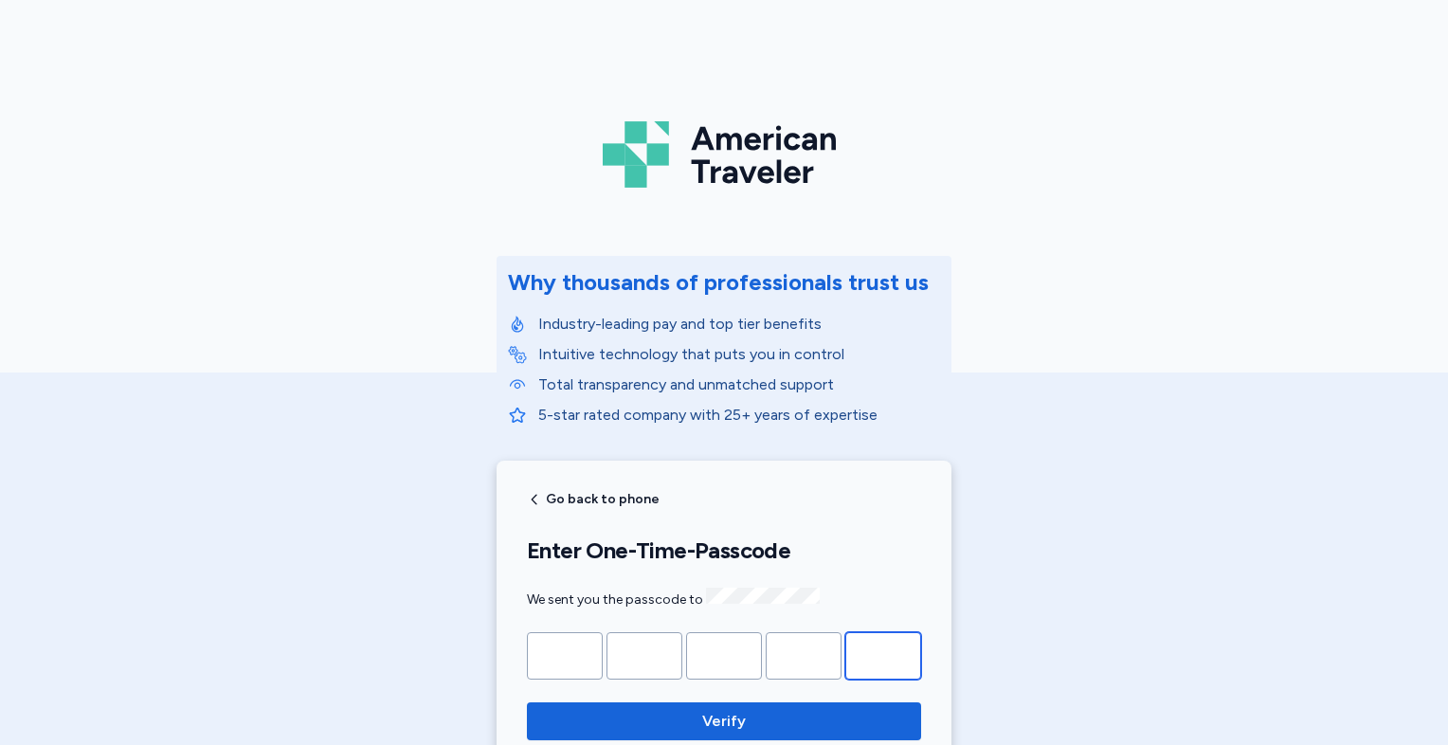 The width and height of the screenshot is (1448, 745). I want to click on div: Why thousands of professionals trust us, so click(718, 282).